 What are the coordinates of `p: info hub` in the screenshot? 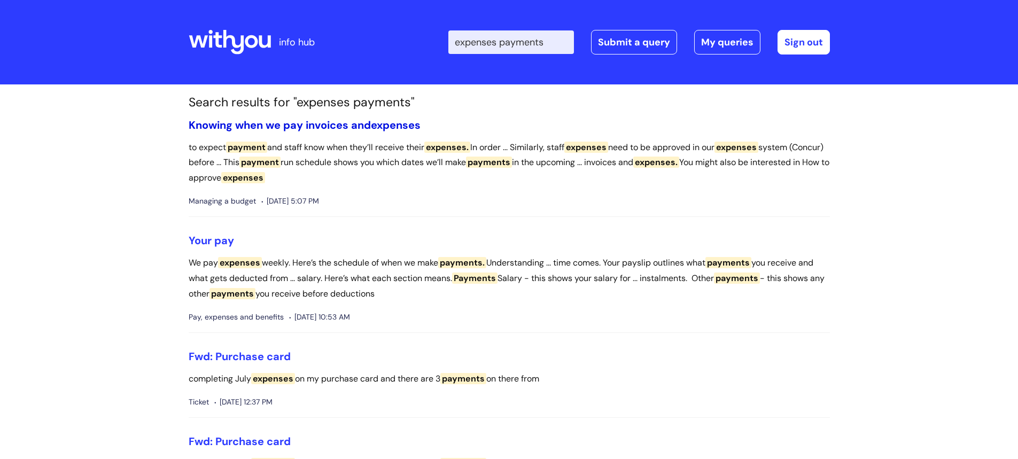 It's located at (297, 42).